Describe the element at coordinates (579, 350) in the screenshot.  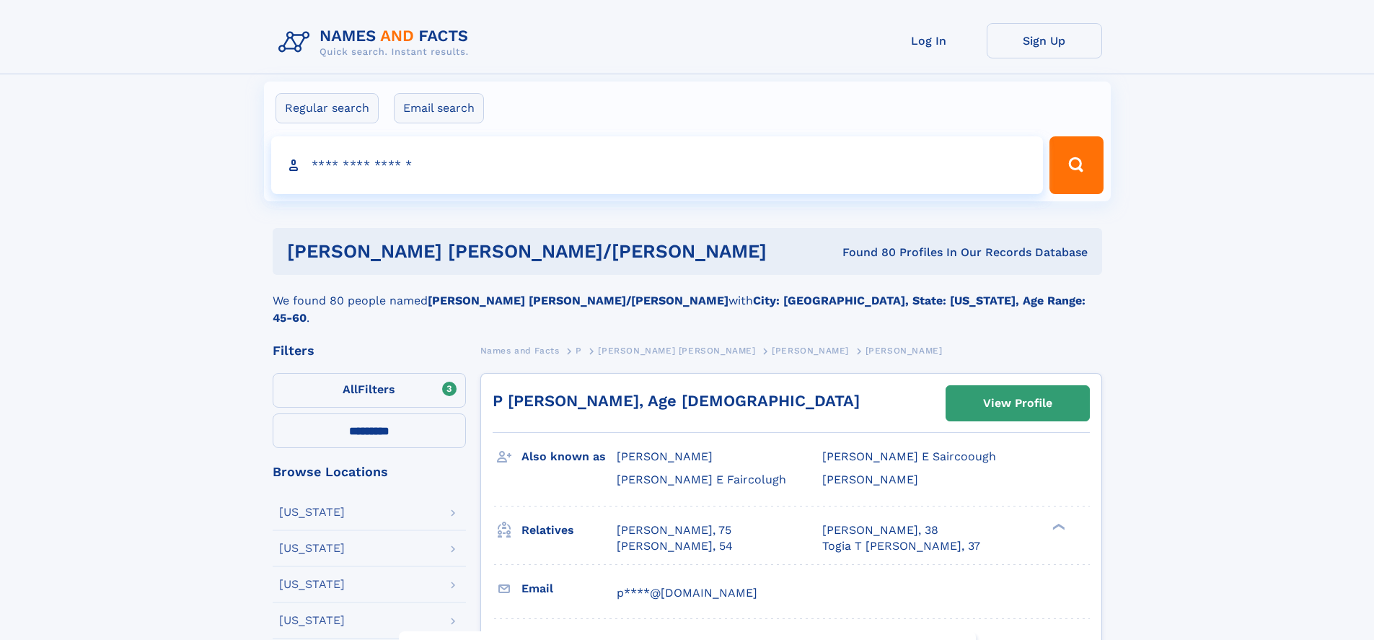
I see `a: P` at that location.